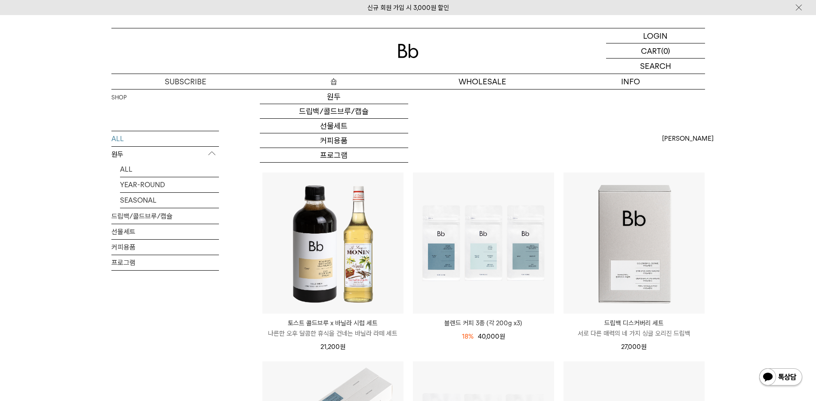 This screenshot has height=401, width=816. Describe the element at coordinates (333, 347) in the screenshot. I see `span: 21,200` at that location.